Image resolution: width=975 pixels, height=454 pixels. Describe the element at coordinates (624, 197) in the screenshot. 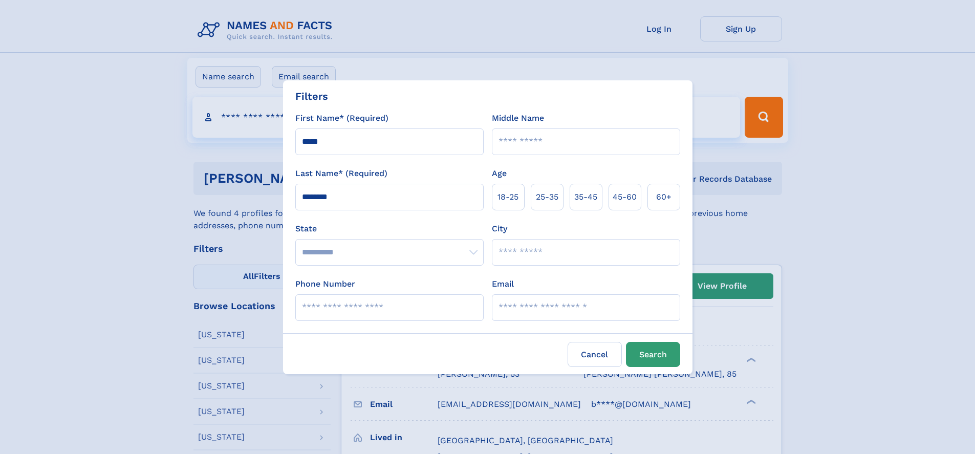

I see `span: 45‑60` at that location.